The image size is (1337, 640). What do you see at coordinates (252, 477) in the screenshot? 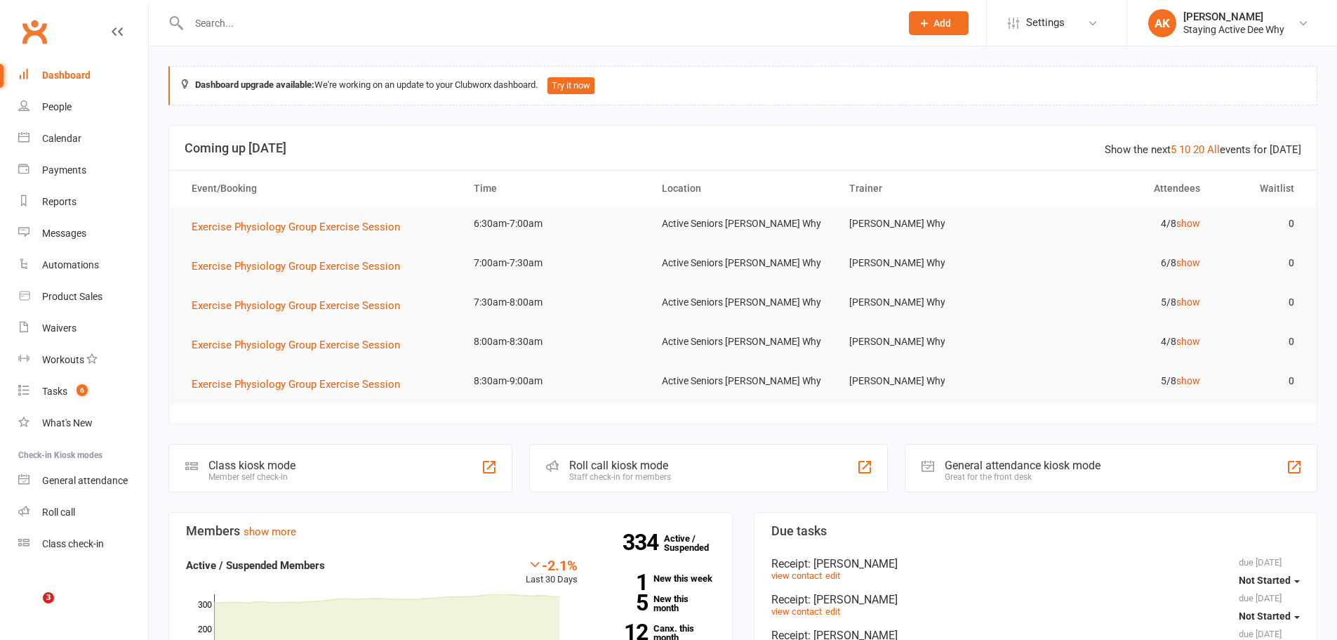
I see `div: Member self check-in` at bounding box center [252, 477].